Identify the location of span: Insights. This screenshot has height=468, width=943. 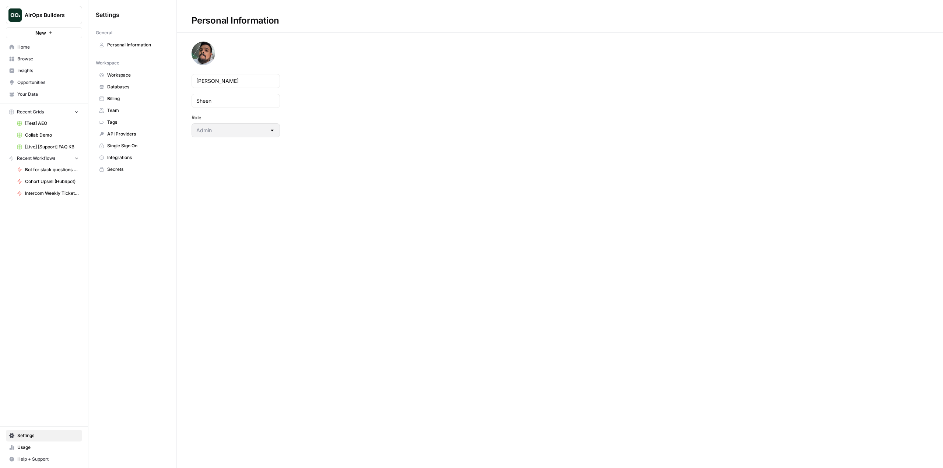
(48, 71).